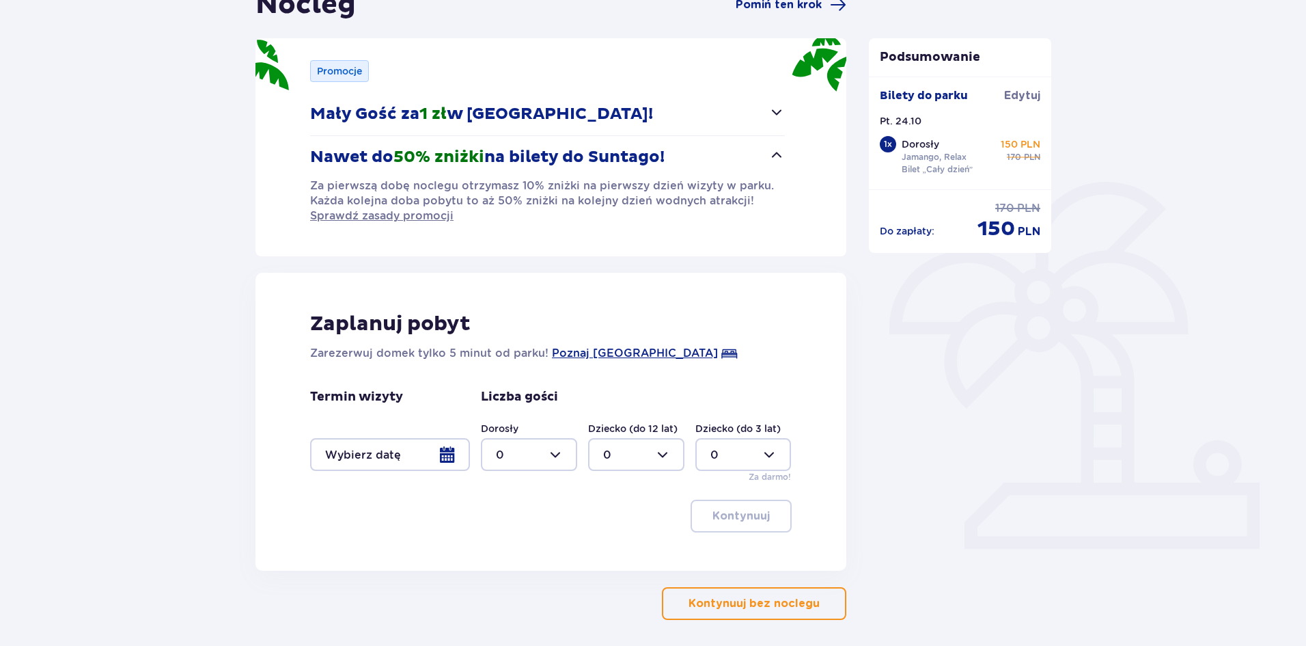 This screenshot has width=1306, height=646. What do you see at coordinates (937, 169) in the screenshot?
I see `p: Bilet „Cały dzień”` at bounding box center [937, 169].